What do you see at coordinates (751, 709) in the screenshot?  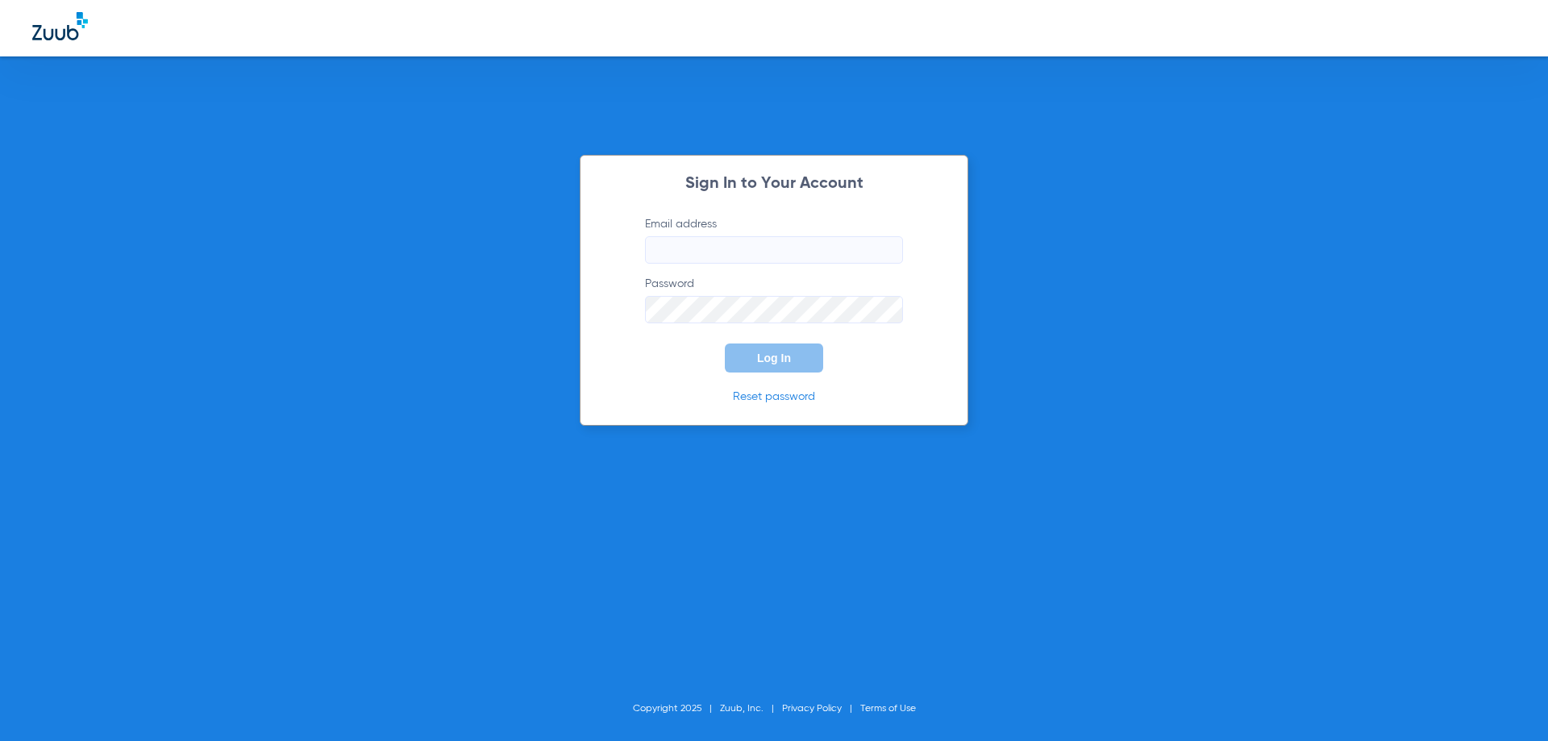 I see `li: Zuub, Inc.` at bounding box center [751, 709].